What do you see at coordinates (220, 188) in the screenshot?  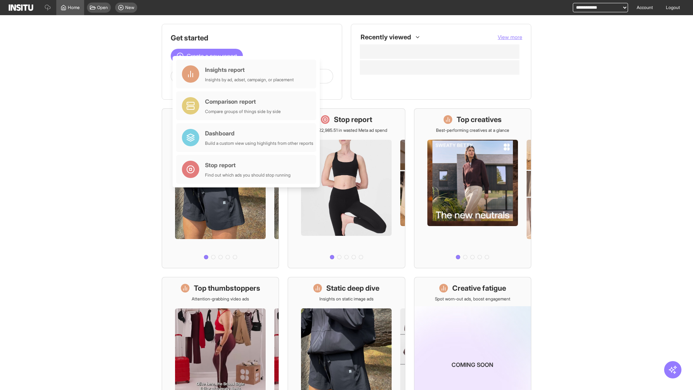 I see `a: What's live nowSee all active ads instantly` at bounding box center [220, 188].